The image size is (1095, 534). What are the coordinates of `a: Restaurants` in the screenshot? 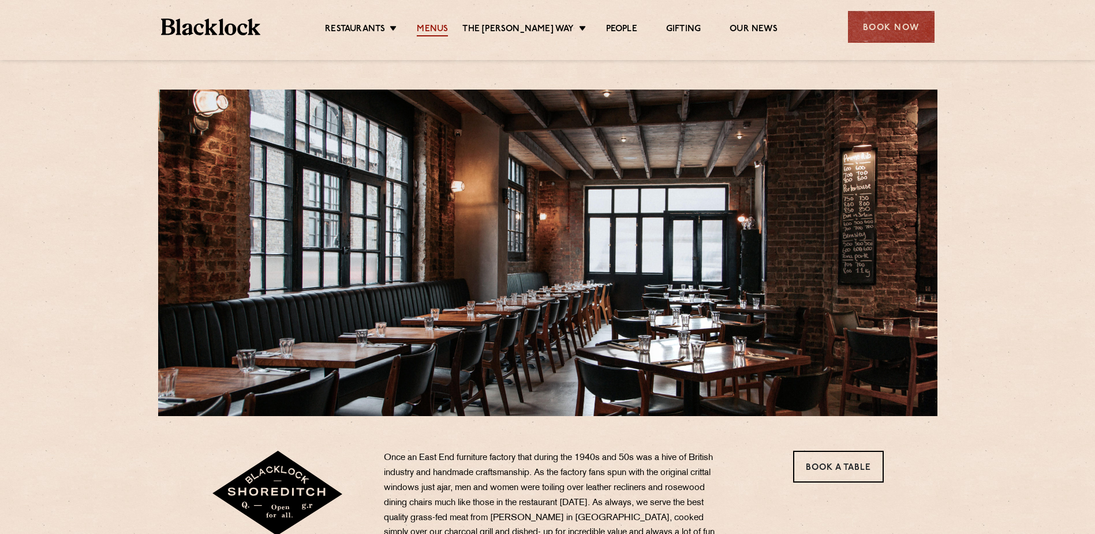 It's located at (355, 30).